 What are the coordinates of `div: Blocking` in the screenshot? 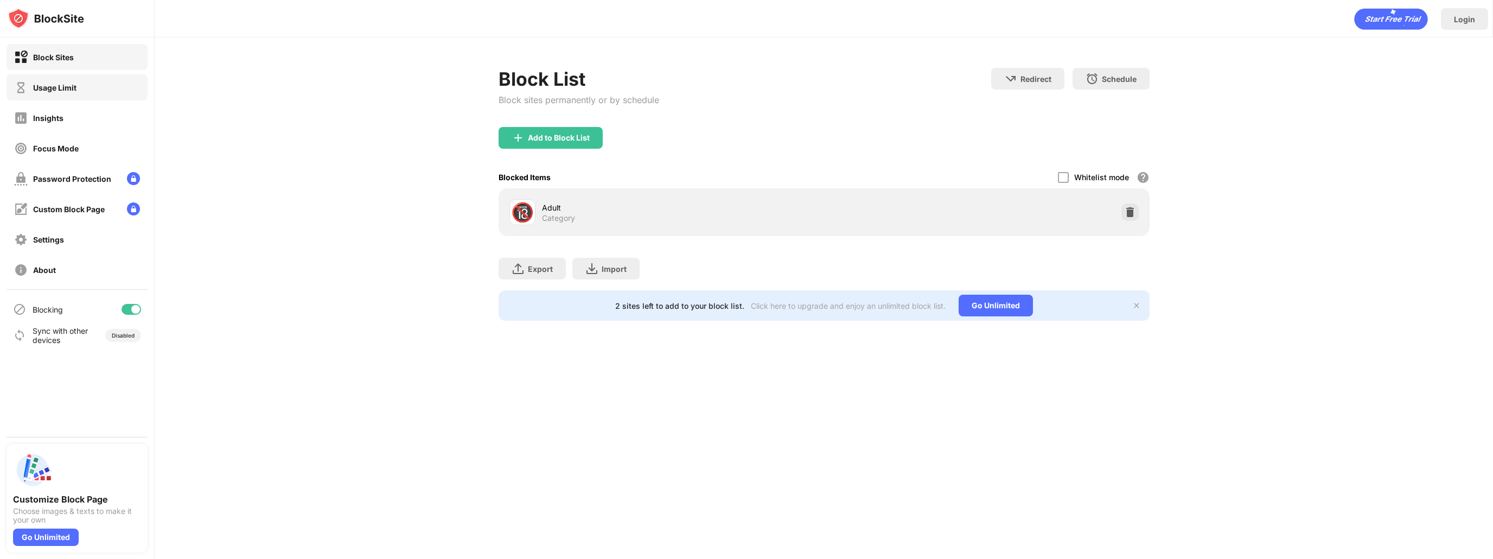 It's located at (48, 309).